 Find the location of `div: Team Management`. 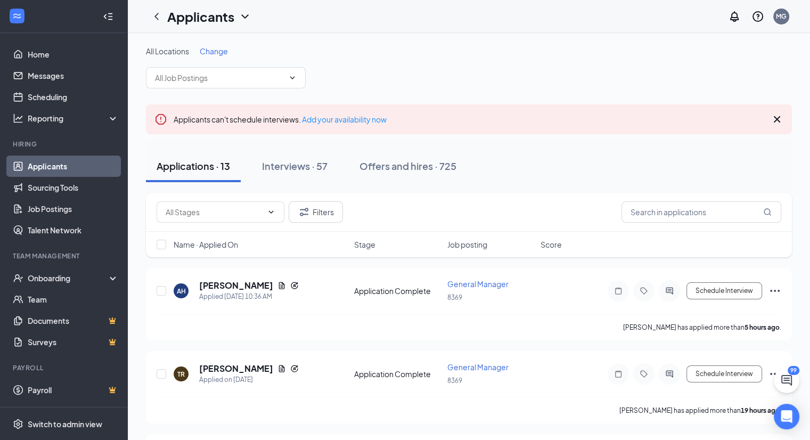

div: Team Management is located at coordinates (64, 255).